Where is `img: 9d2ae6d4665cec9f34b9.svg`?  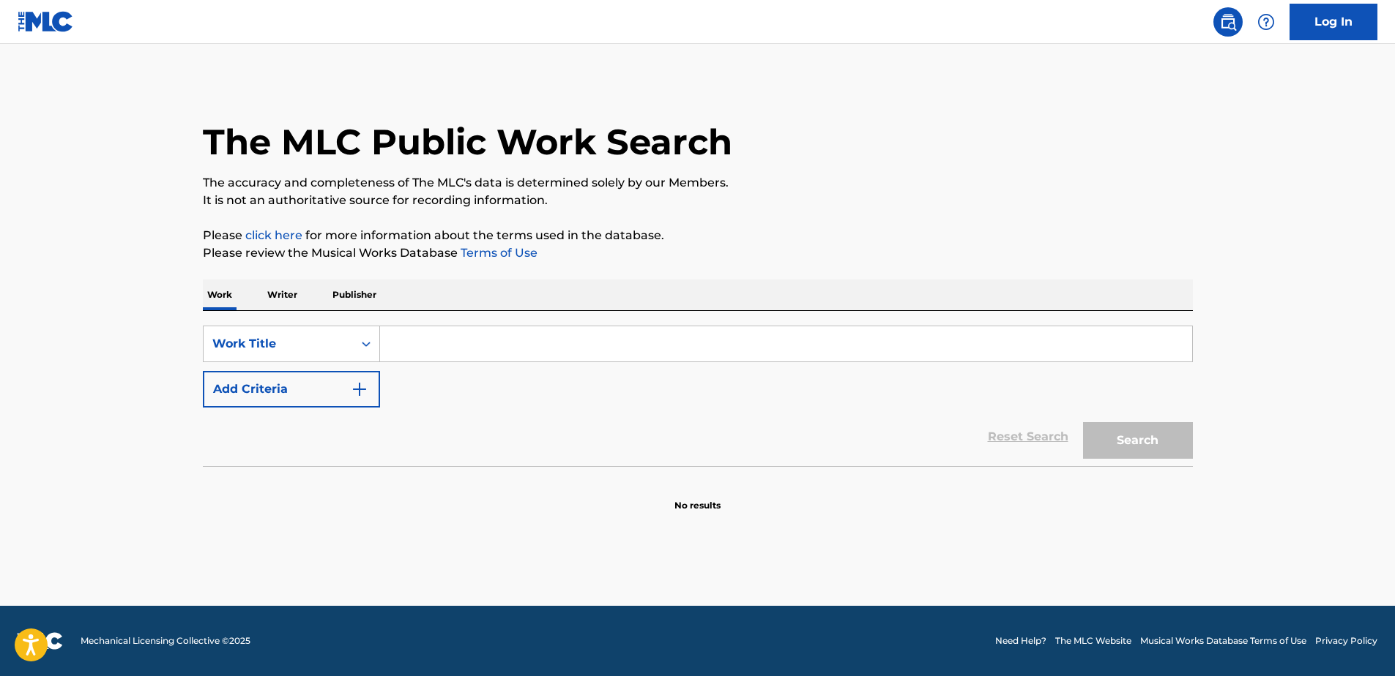 img: 9d2ae6d4665cec9f34b9.svg is located at coordinates (359, 389).